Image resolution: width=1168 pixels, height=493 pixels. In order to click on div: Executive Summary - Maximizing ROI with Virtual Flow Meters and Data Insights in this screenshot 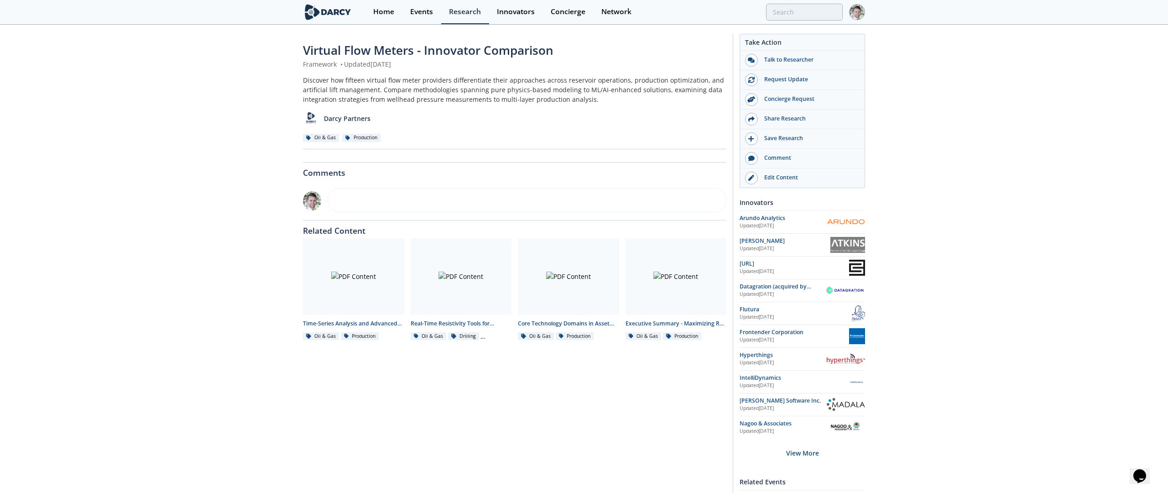, I will do `click(676, 323)`.